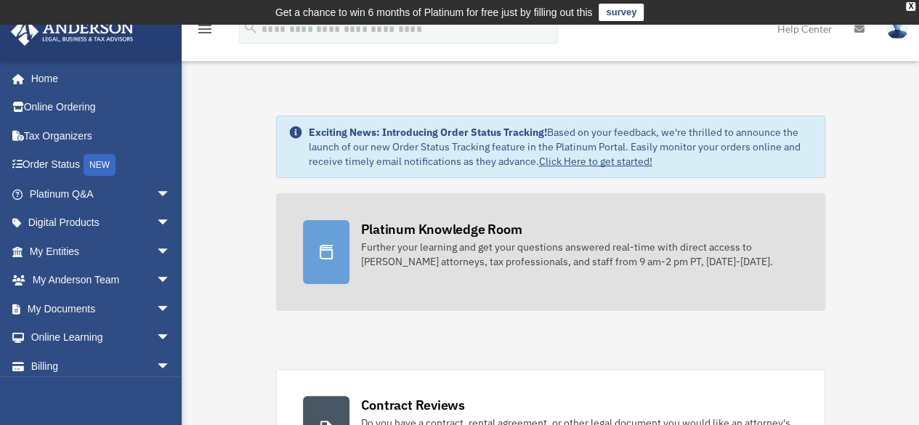  I want to click on a: My Documentsarrow_drop_down, so click(101, 309).